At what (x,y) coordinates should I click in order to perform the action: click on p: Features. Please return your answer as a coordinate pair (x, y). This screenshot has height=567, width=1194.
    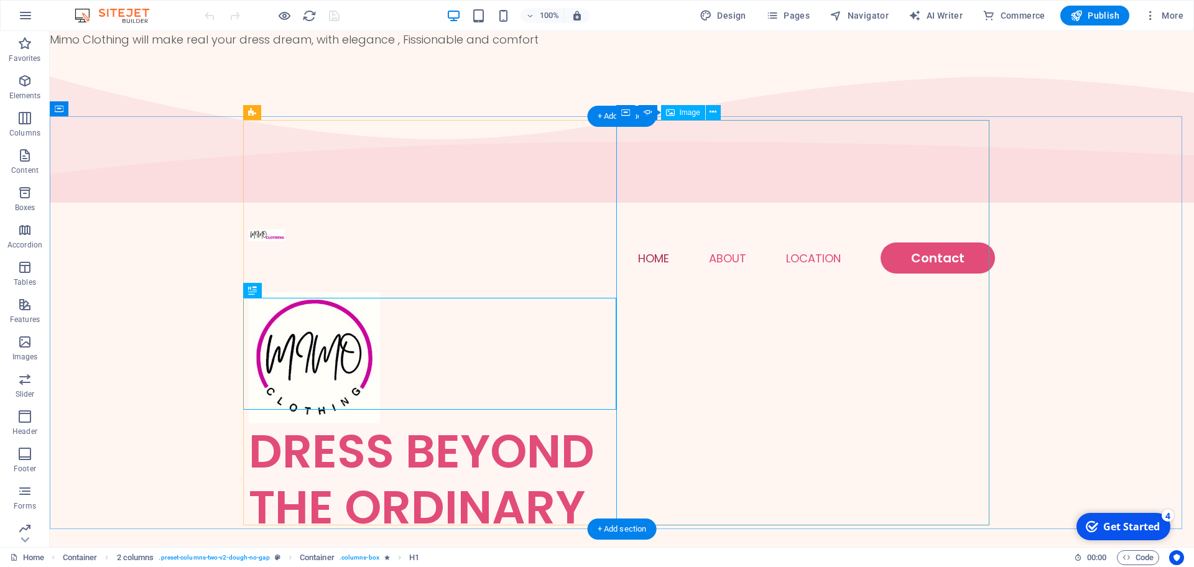
    Looking at the image, I should click on (25, 320).